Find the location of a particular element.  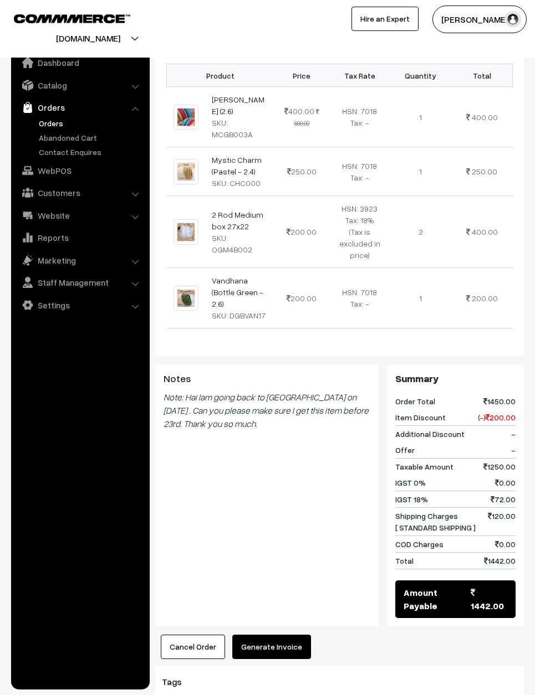

button: Generate Invoice is located at coordinates (271, 647).